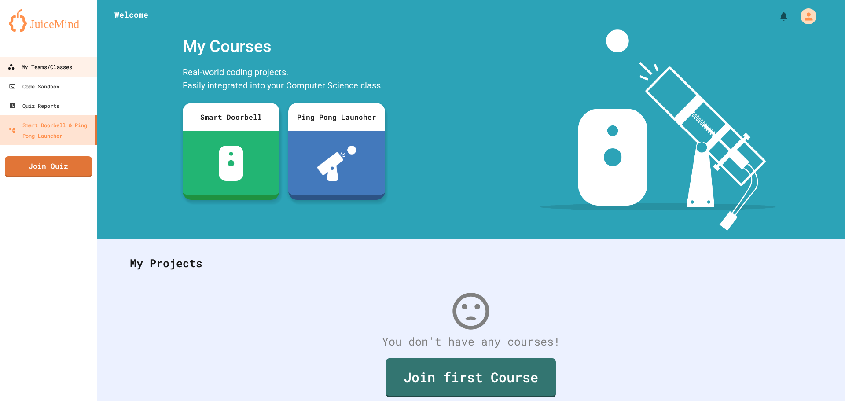  I want to click on div: Smart Doorbell, so click(231, 117).